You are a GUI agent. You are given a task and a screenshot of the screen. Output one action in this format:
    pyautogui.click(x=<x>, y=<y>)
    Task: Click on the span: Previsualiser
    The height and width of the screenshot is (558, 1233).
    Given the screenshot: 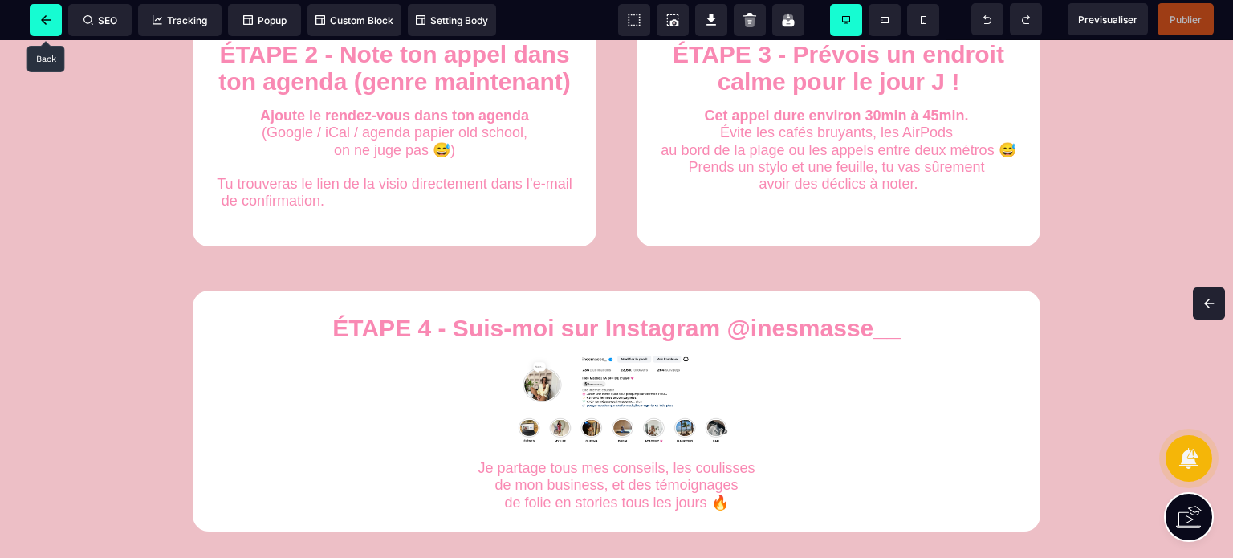 What is the action you would take?
    pyautogui.click(x=1107, y=19)
    